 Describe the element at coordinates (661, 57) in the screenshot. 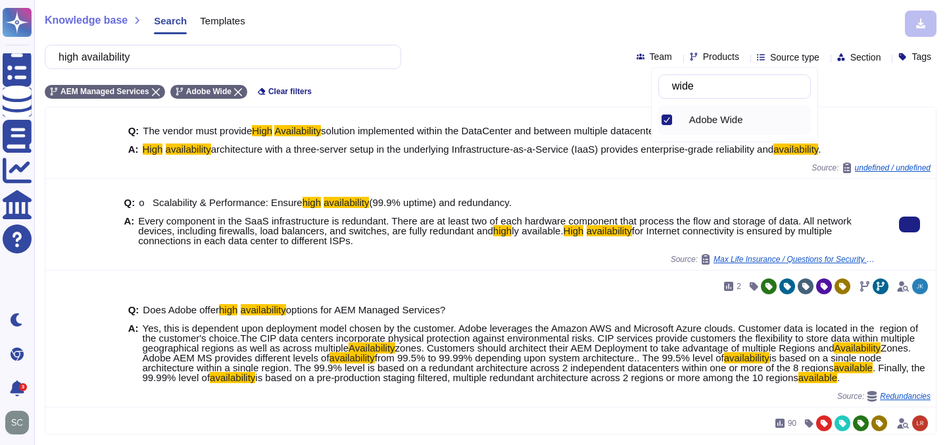

I see `span: Team` at that location.